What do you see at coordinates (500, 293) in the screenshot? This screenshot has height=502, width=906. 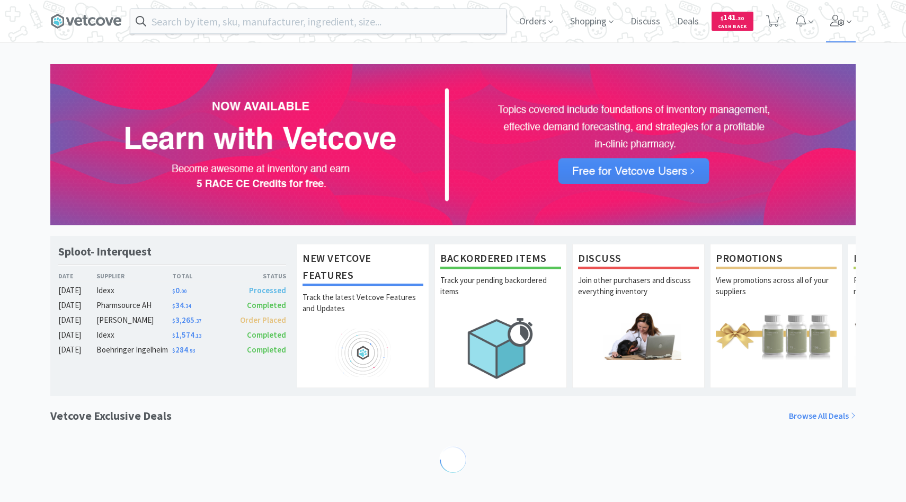 I see `p: Track your pending backordered items` at bounding box center [500, 293].